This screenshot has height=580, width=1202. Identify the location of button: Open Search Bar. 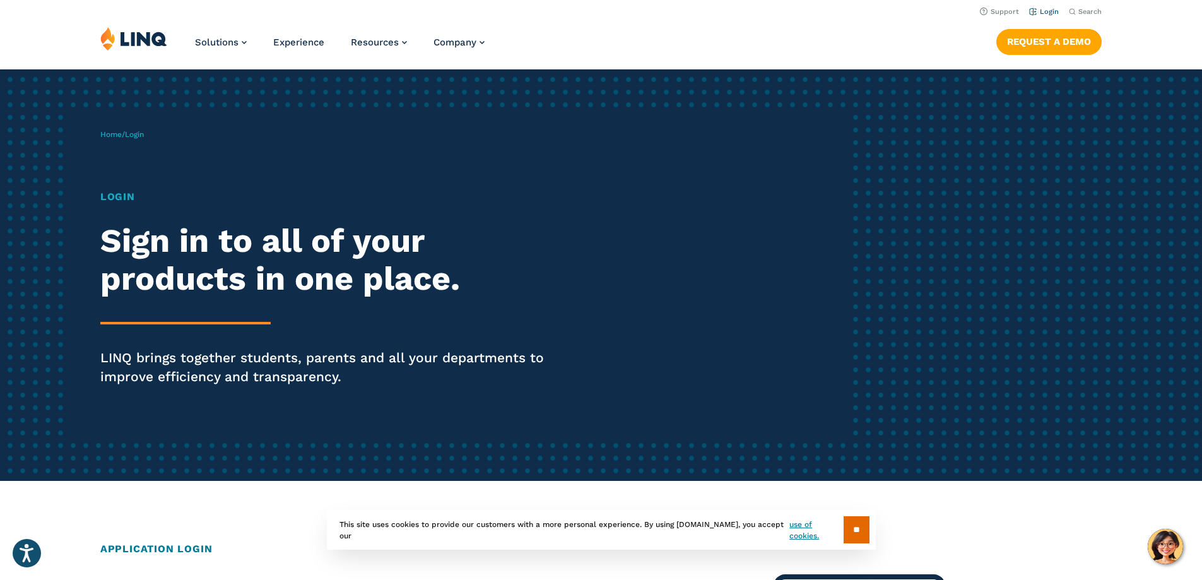
(1085, 11).